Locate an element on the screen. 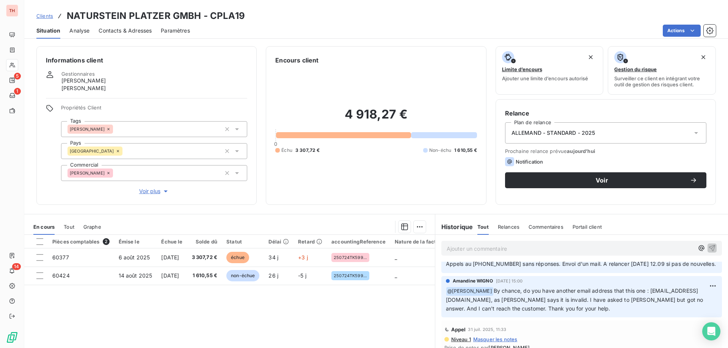 Image resolution: width=728 pixels, height=348 pixels. span: 31 juil. 2025, 11:33 is located at coordinates (487, 330).